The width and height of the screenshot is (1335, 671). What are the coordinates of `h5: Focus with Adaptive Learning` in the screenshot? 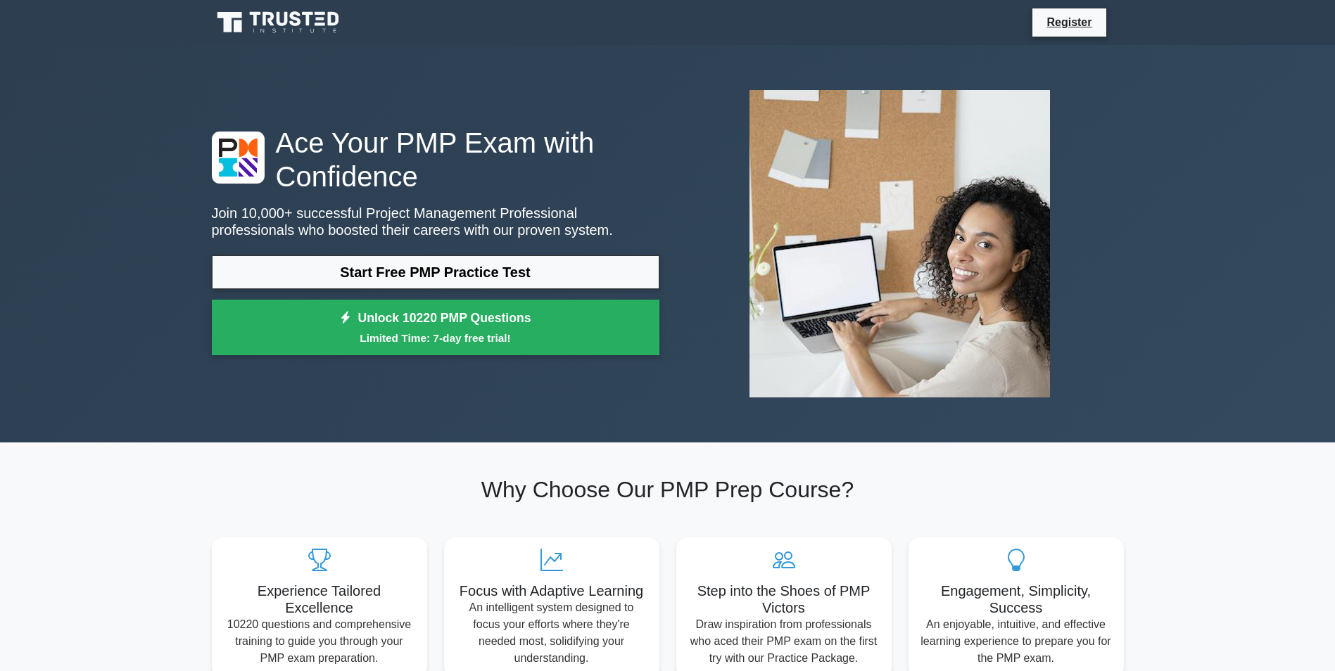 It's located at (552, 591).